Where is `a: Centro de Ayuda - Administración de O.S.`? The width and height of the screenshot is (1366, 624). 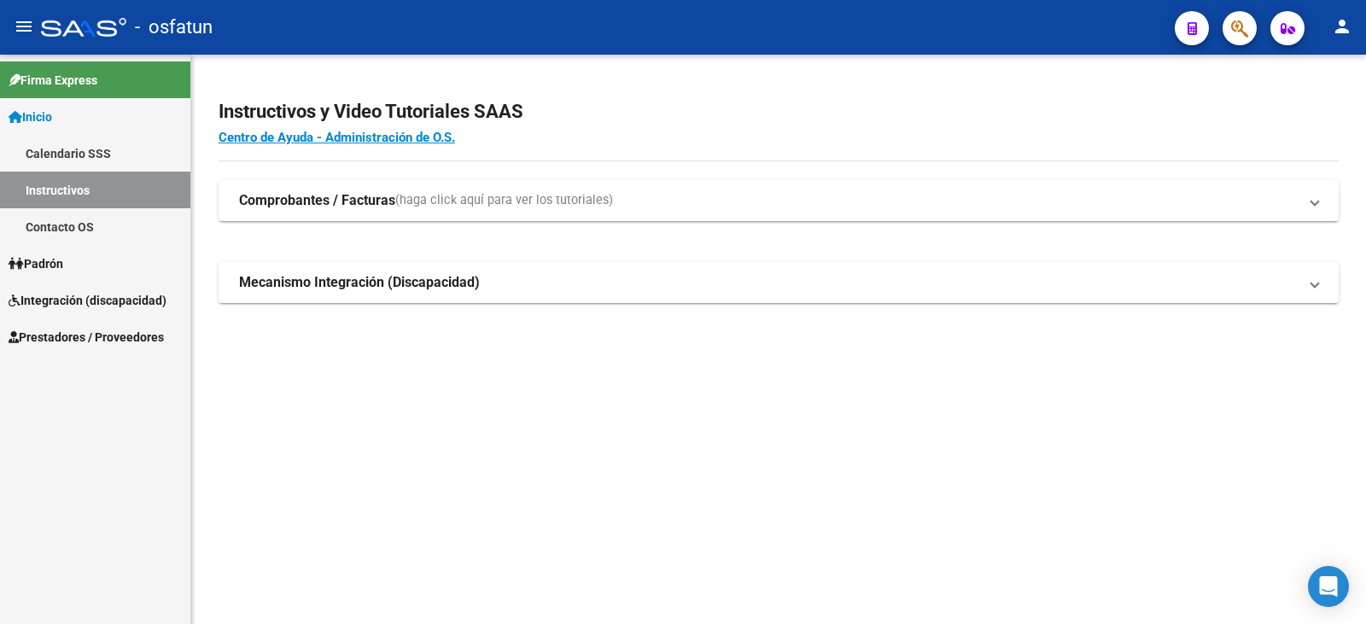
a: Centro de Ayuda - Administración de O.S. is located at coordinates (336, 137).